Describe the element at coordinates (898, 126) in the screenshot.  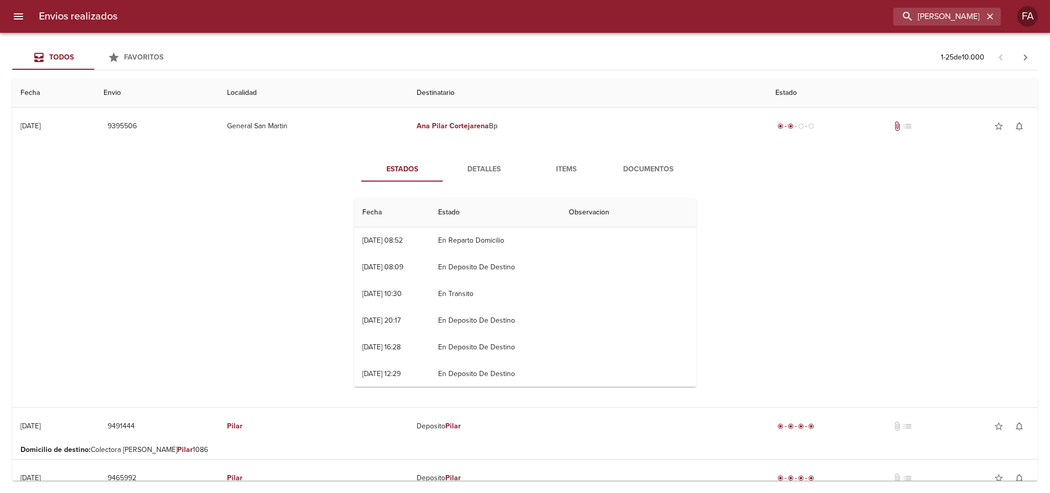
I see `span: Tiene documentos adjuntos` at that location.